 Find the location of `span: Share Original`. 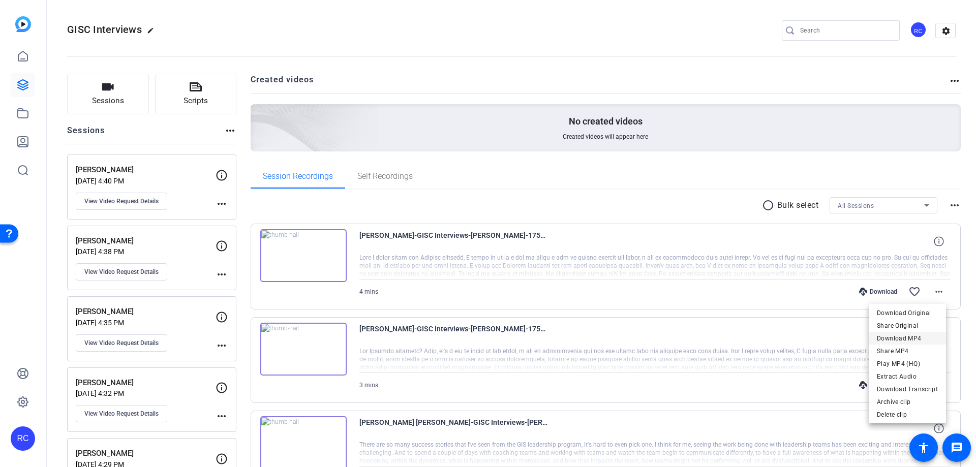

span: Share Original is located at coordinates (907, 326).